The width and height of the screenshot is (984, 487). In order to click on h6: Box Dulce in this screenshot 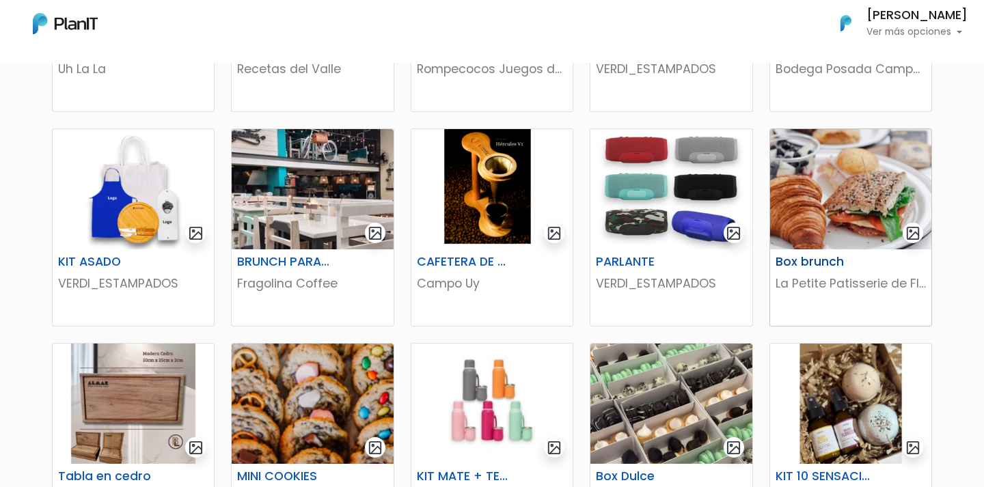, I will do `click(643, 477)`.